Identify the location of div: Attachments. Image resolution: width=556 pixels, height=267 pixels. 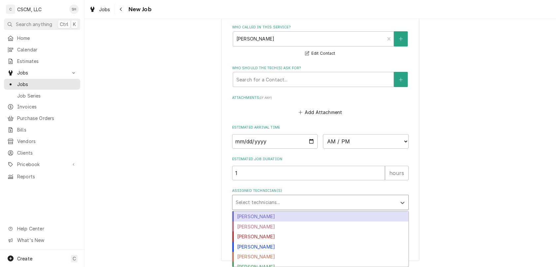
(320, 106).